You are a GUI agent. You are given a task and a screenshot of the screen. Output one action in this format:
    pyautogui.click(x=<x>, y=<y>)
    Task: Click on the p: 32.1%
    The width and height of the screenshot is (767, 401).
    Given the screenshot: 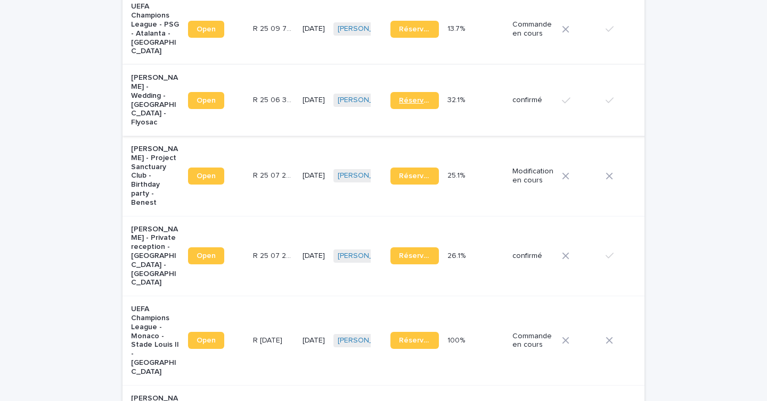 What is the action you would take?
    pyautogui.click(x=457, y=99)
    